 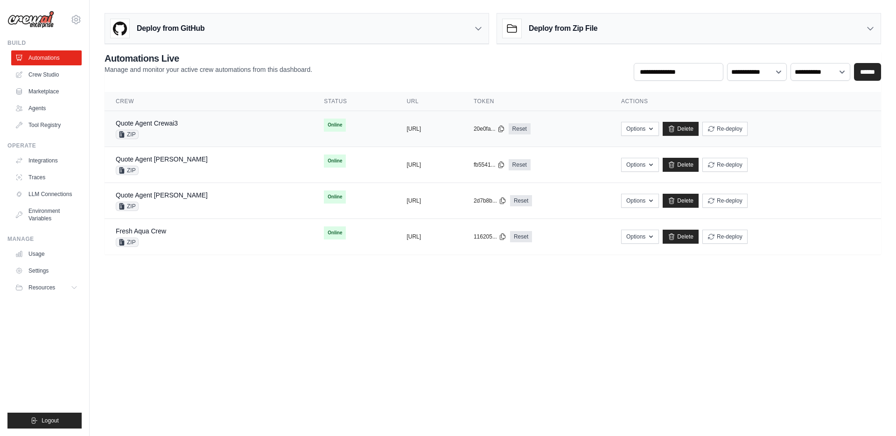 I want to click on div: Manage, so click(x=44, y=239).